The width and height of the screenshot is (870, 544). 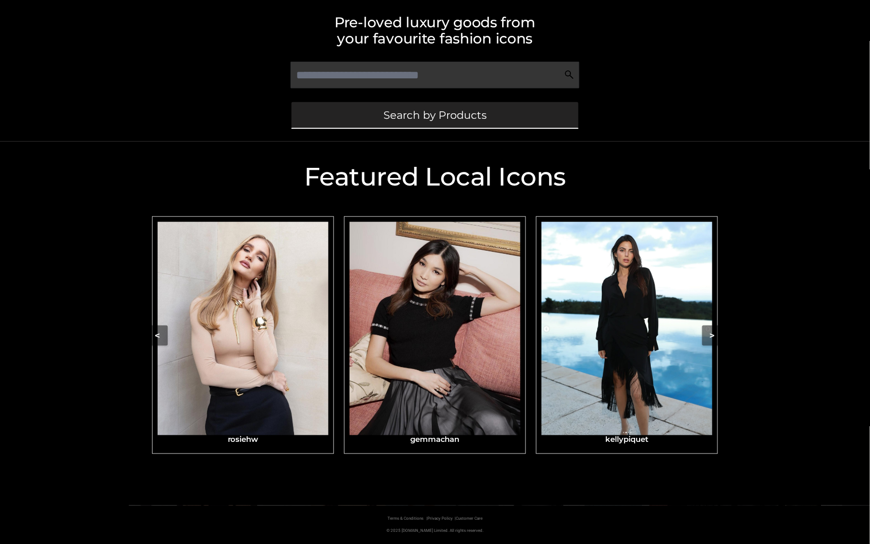 What do you see at coordinates (435, 335) in the screenshot?
I see `a: gemmachangemmachan` at bounding box center [435, 335].